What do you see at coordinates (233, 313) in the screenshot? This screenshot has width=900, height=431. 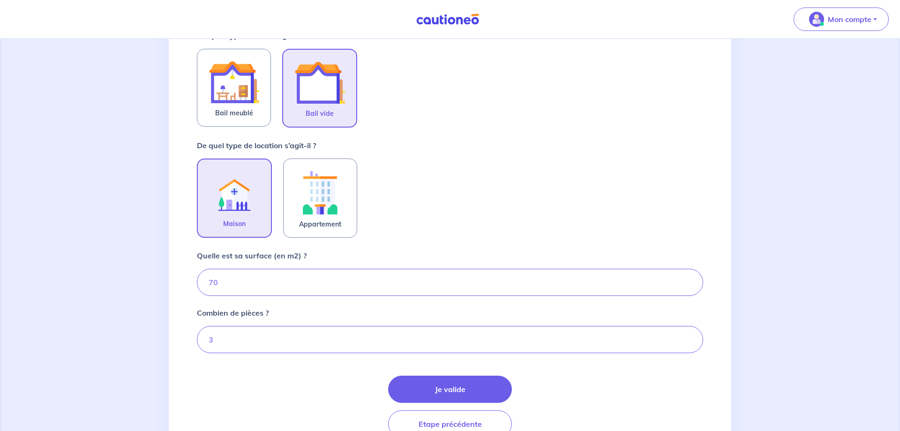 I see `p: Combien de pièces ?` at bounding box center [233, 313].